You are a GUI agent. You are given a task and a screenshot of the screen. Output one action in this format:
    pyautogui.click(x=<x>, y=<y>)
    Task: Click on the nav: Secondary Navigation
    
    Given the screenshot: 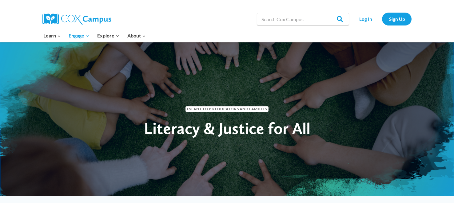 What is the action you would take?
    pyautogui.click(x=382, y=19)
    